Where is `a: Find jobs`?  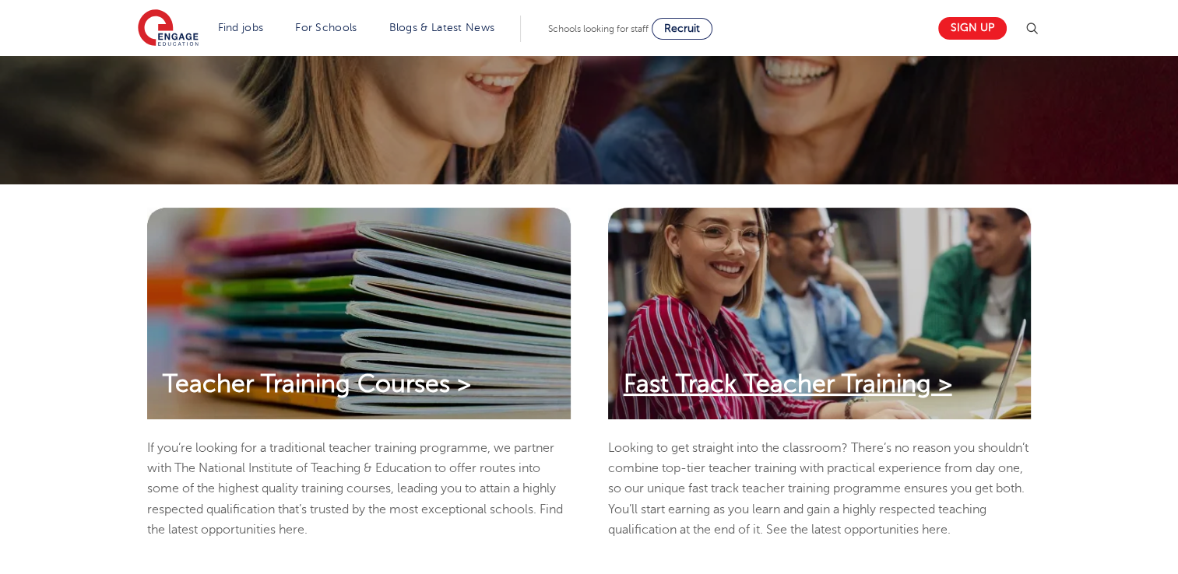
a: Find jobs is located at coordinates (241, 27).